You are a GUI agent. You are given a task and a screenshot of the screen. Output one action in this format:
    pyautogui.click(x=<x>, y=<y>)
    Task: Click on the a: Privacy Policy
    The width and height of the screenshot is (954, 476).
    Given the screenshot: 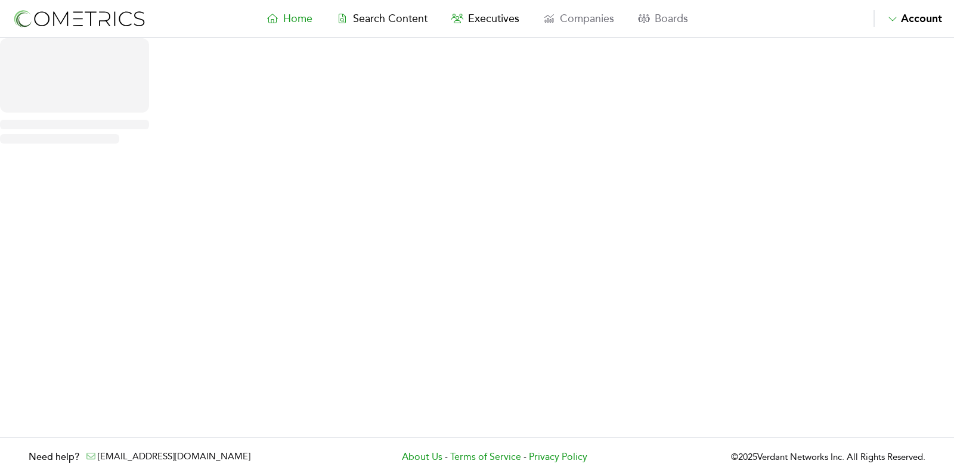 What is the action you would take?
    pyautogui.click(x=558, y=457)
    